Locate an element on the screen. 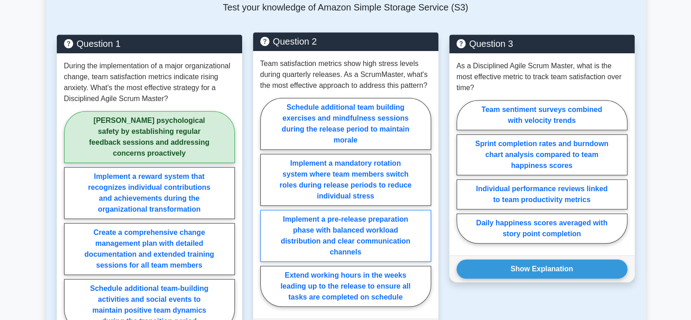 This screenshot has height=320, width=691. button: Show Explanation is located at coordinates (542, 269).